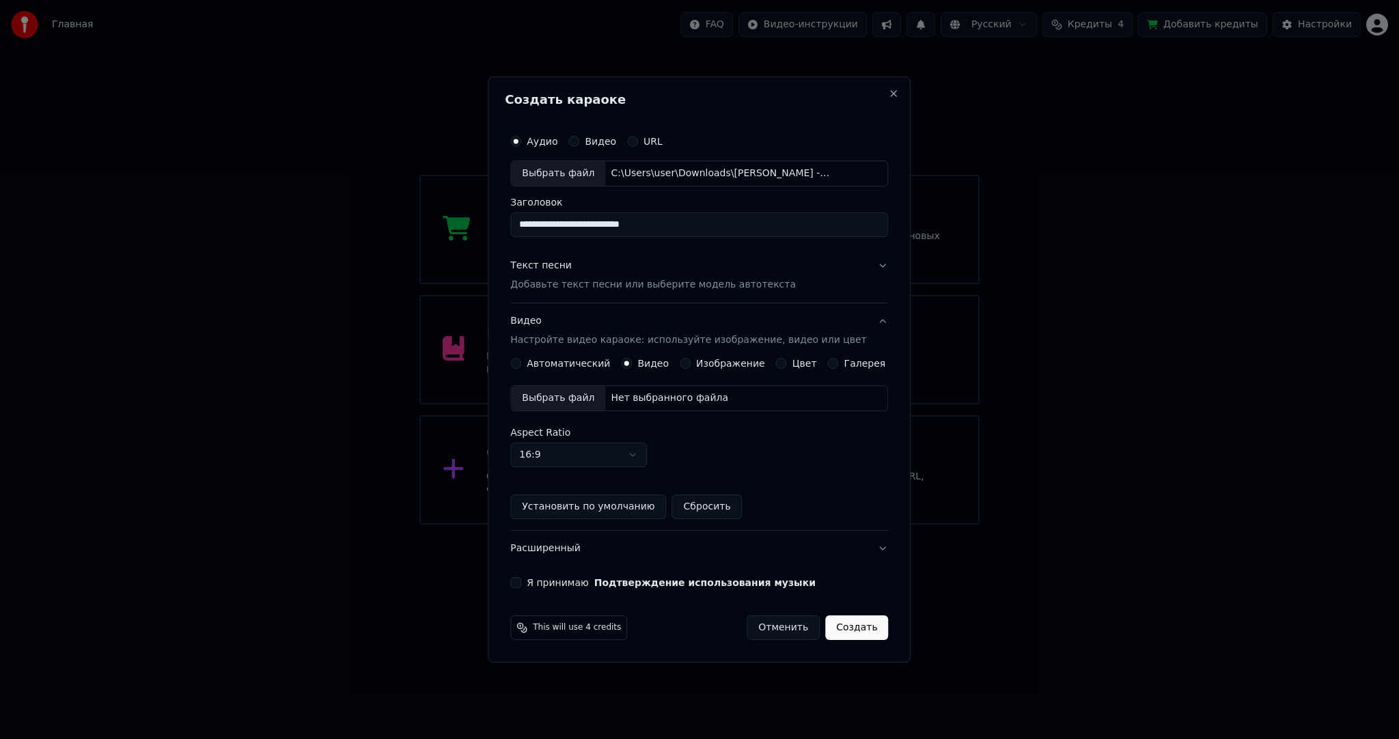 The width and height of the screenshot is (1399, 739). I want to click on label: Цвет, so click(805, 363).